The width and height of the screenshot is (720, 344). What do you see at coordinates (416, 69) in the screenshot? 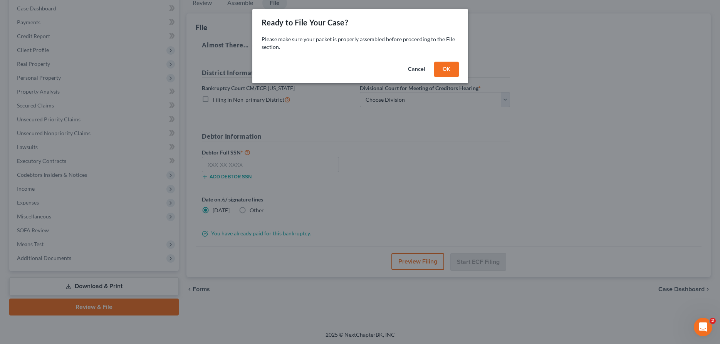
I see `button: Cancel` at bounding box center [416, 69].